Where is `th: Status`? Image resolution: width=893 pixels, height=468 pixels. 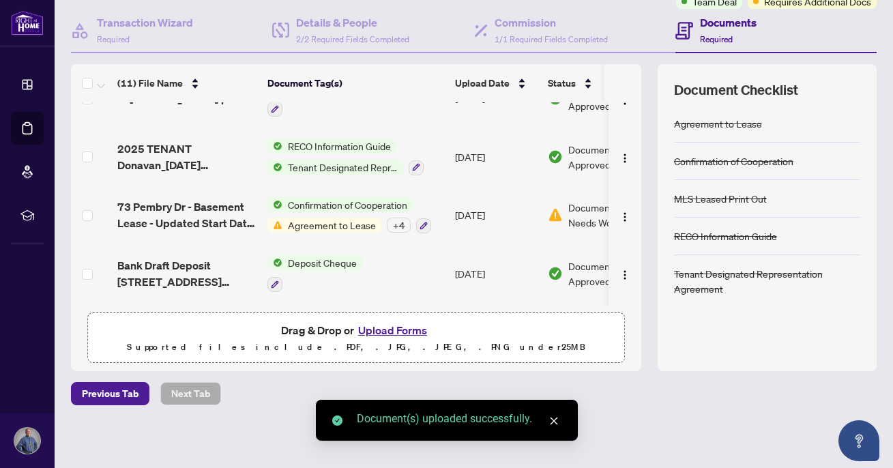
th: Status is located at coordinates (600, 83).